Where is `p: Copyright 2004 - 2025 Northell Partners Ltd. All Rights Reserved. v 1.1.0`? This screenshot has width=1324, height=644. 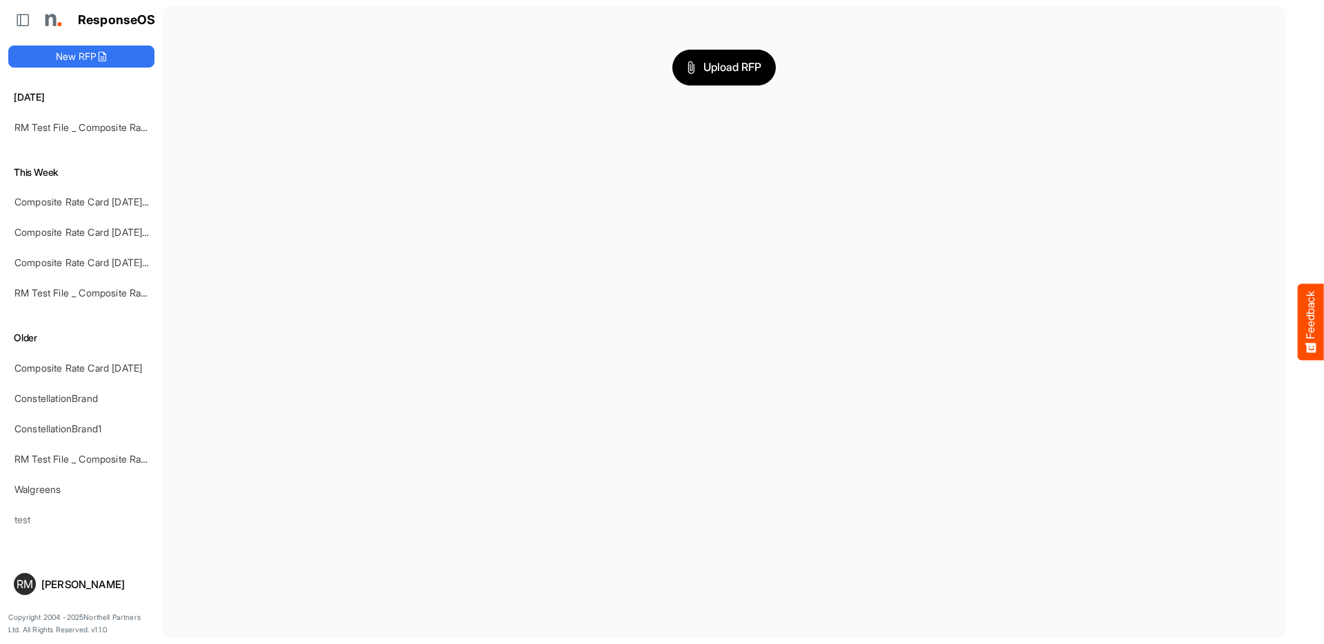
p: Copyright 2004 - 2025 Northell Partners Ltd. All Rights Reserved. v 1.1.0 is located at coordinates (81, 623).